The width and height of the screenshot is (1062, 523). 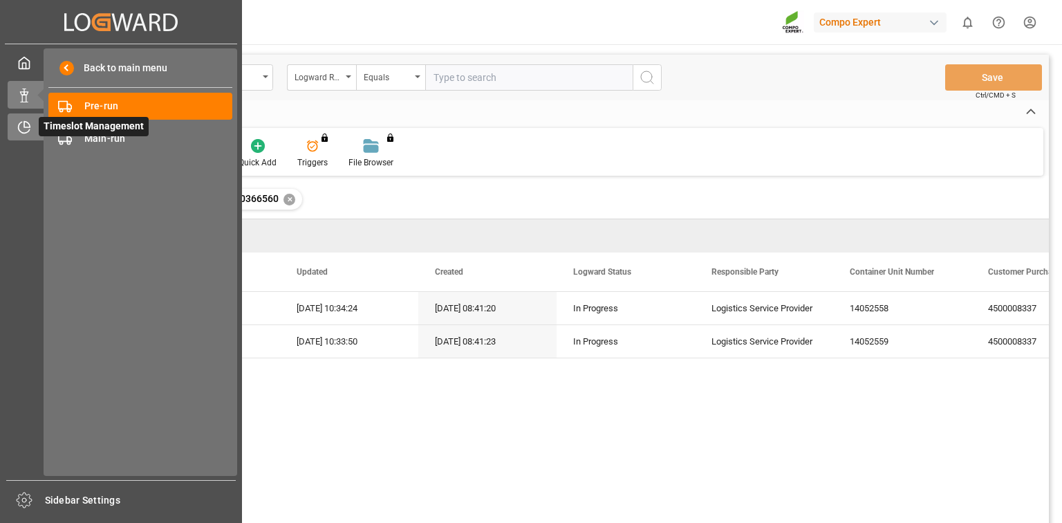 I want to click on span: Container Unit Number, so click(x=892, y=272).